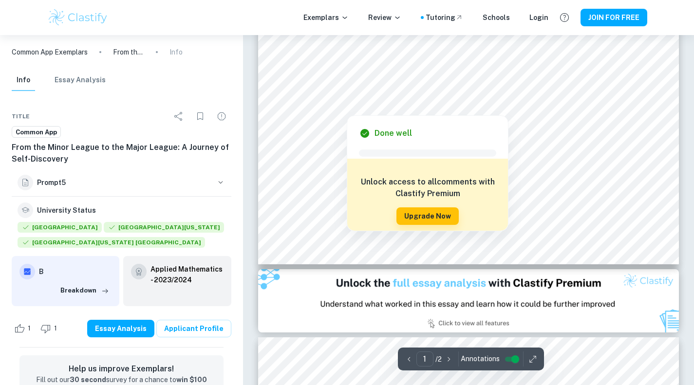 Image resolution: width=694 pixels, height=385 pixels. Describe the element at coordinates (444, 18) in the screenshot. I see `div: Tutoring` at that location.